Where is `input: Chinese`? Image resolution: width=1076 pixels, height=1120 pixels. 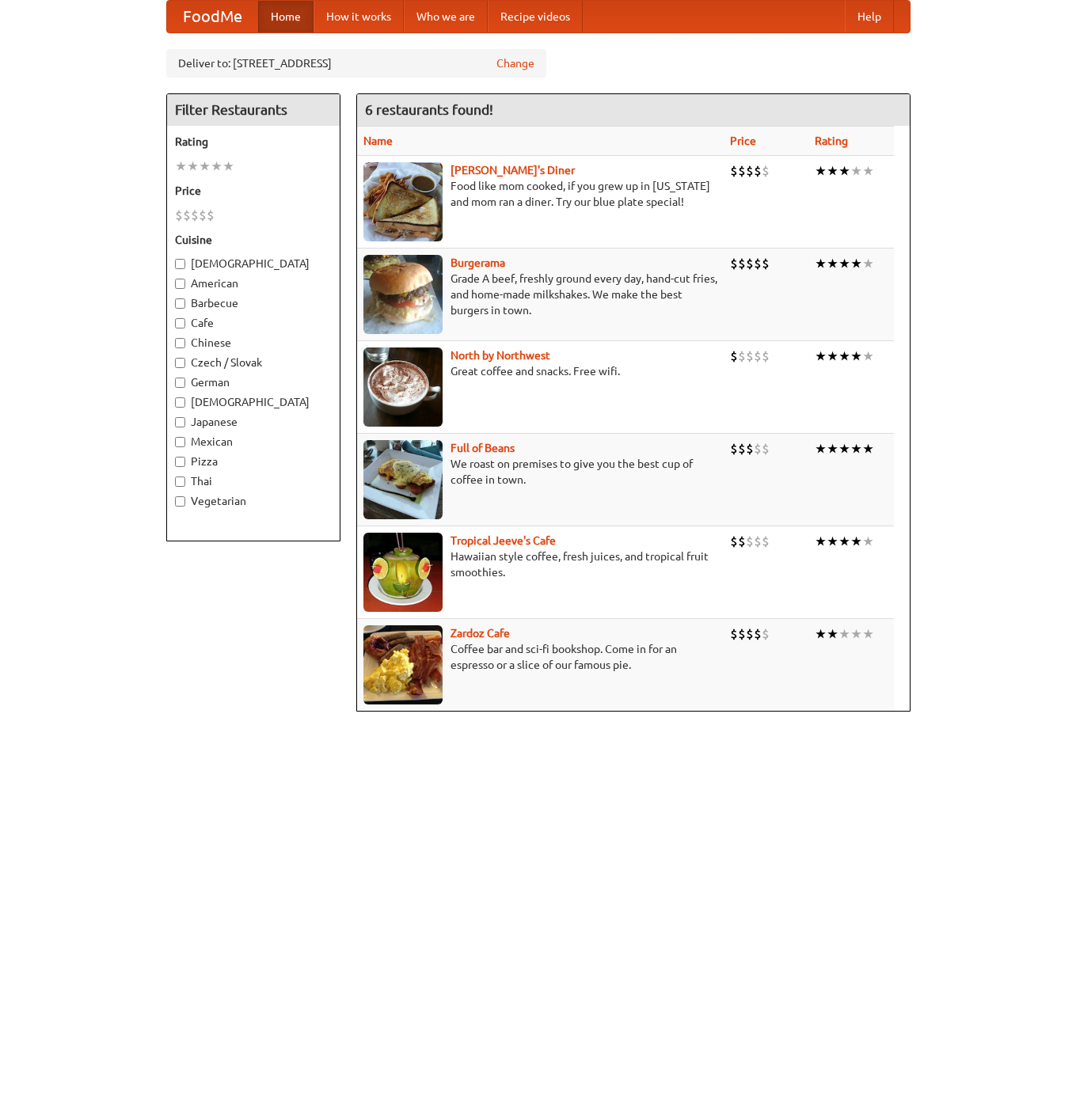
input: Chinese is located at coordinates (180, 343).